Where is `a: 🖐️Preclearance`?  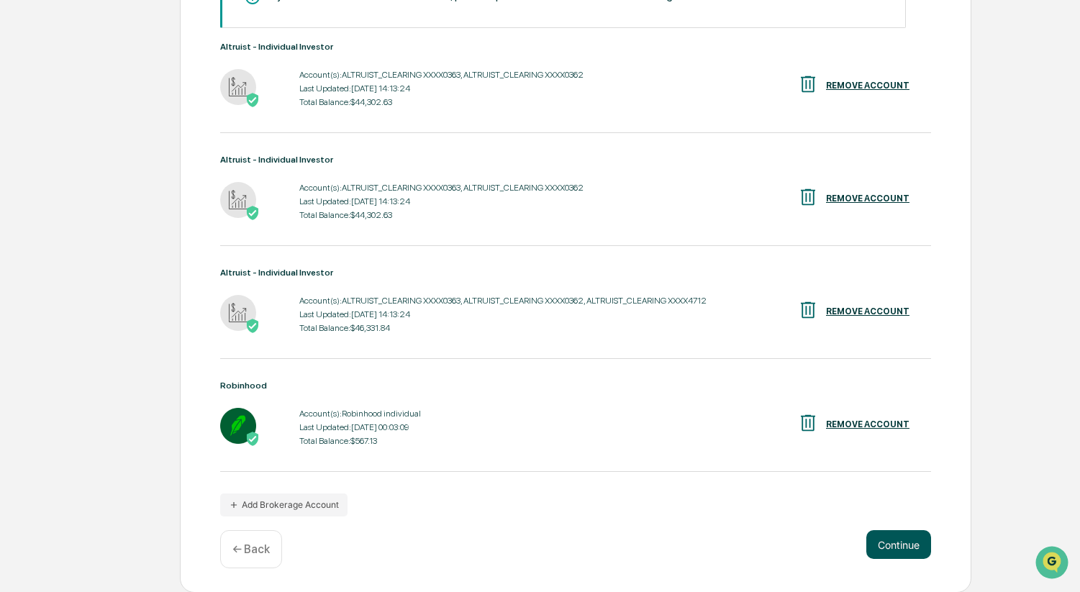 a: 🖐️Preclearance is located at coordinates (53, 189).